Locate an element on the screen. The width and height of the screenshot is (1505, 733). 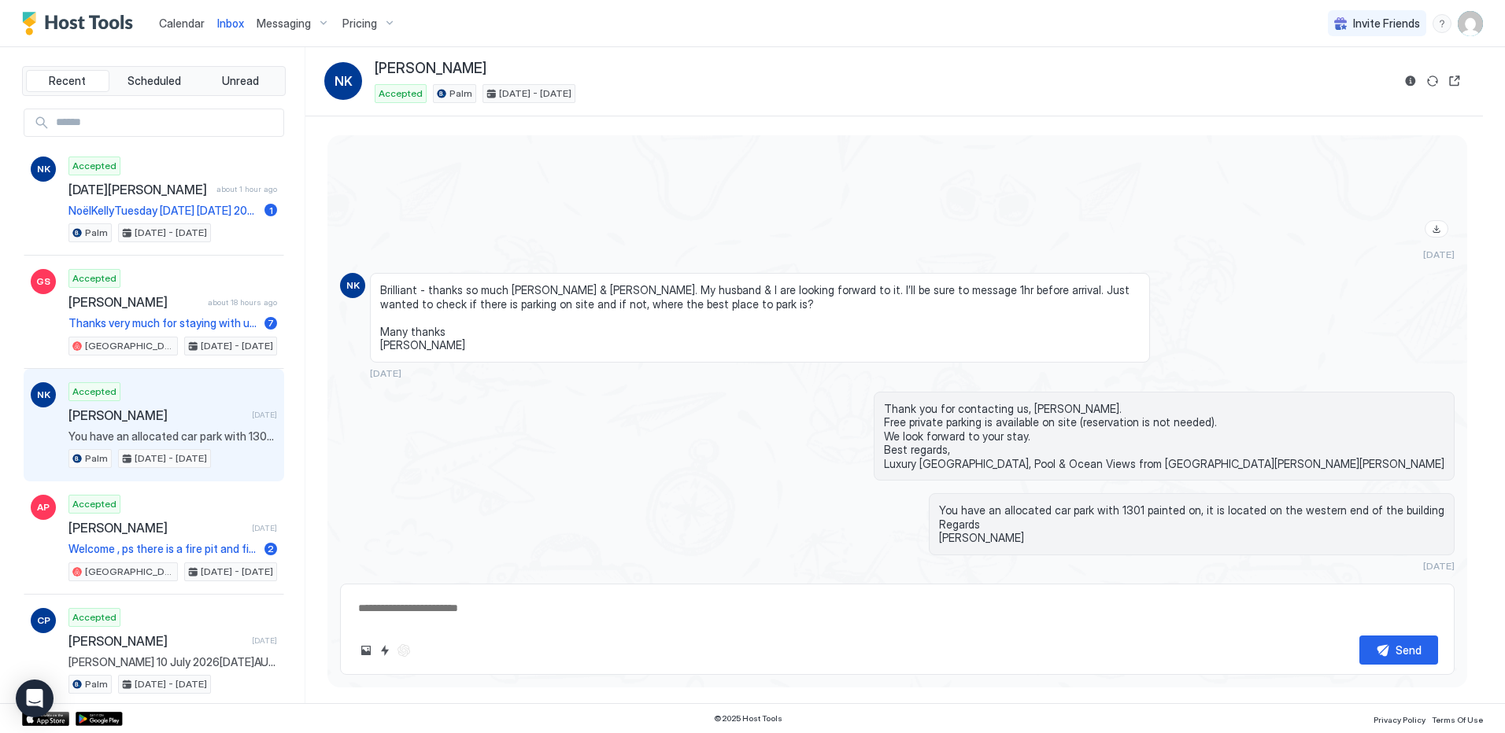
a: Privacy Policy is located at coordinates (1399, 719).